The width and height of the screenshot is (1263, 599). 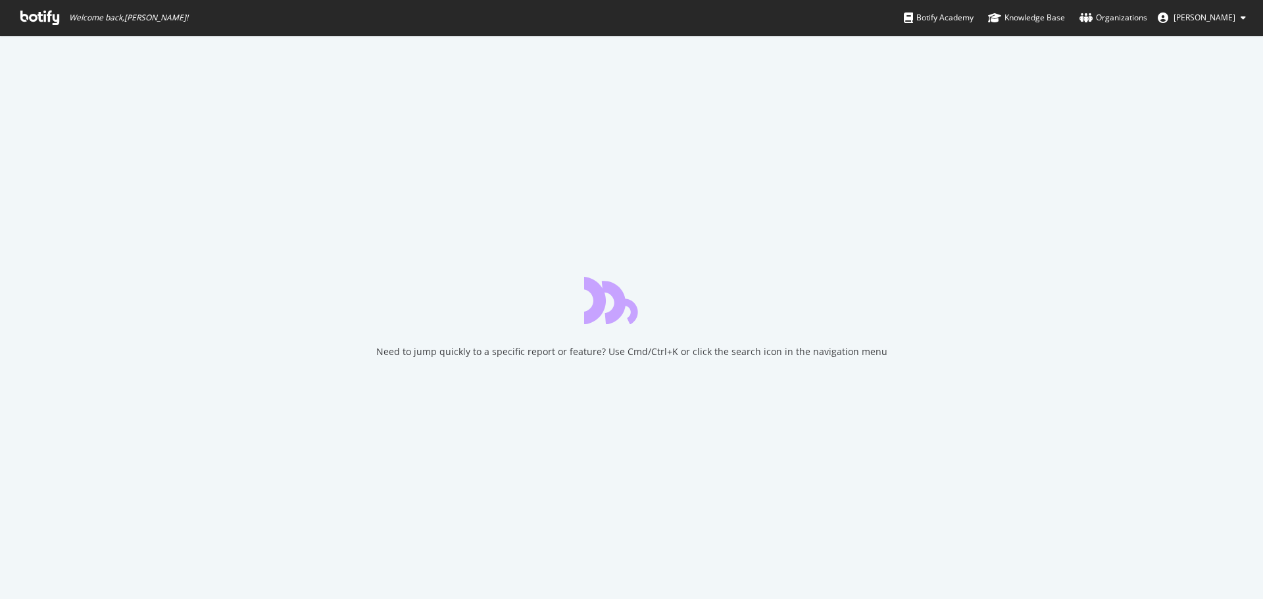 What do you see at coordinates (1026, 18) in the screenshot?
I see `div: Knowledge Base` at bounding box center [1026, 18].